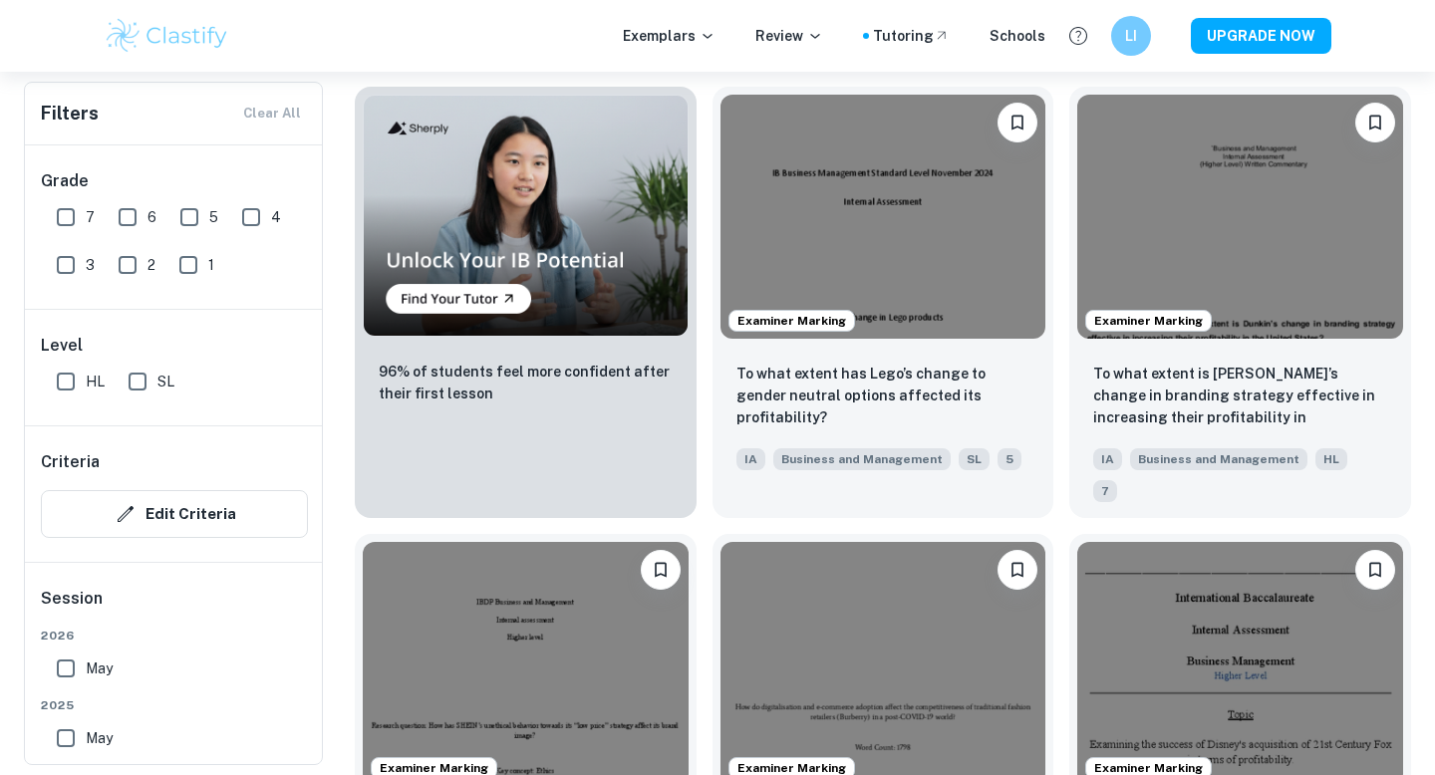  I want to click on img: Business and Management IA example thumbnail: To what extent is Dunkin’s change in bra, so click(1239, 216).